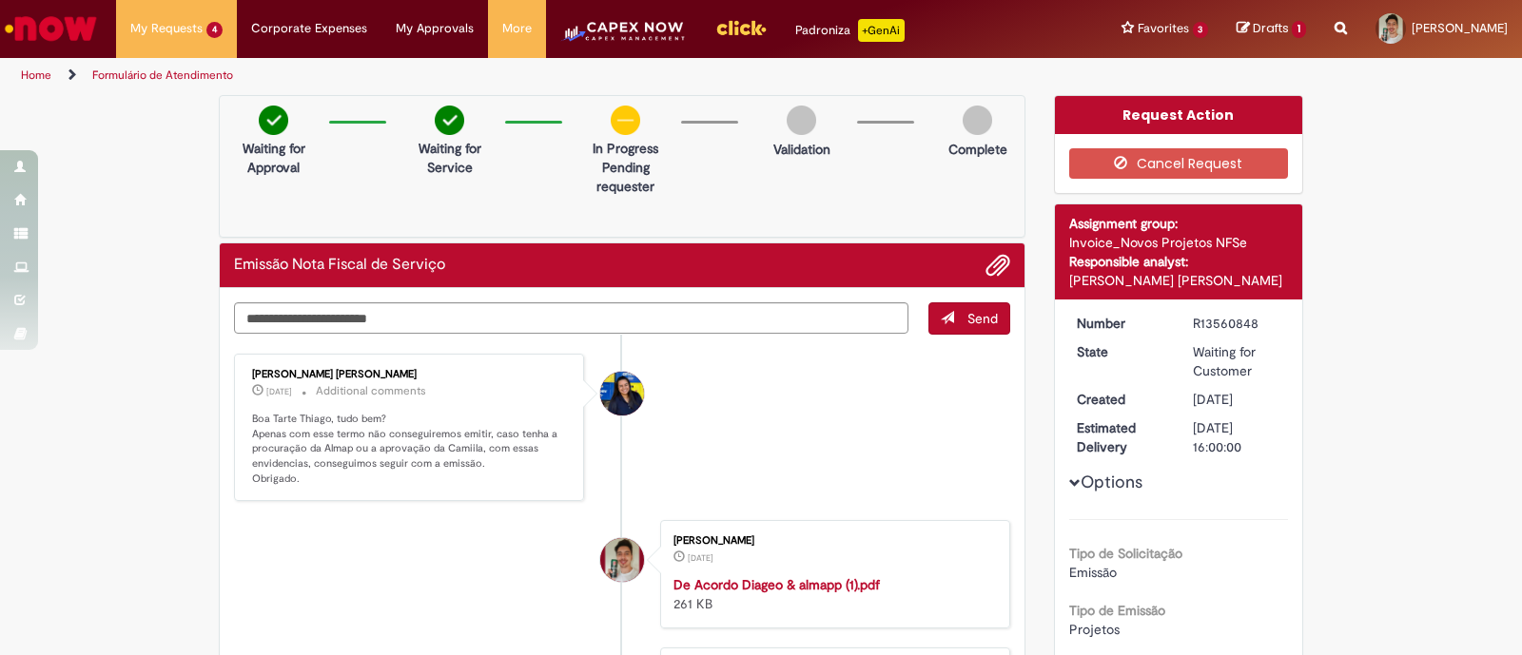  What do you see at coordinates (622, 394) in the screenshot?
I see `div: Ana Paula Gomes Granzier` at bounding box center [622, 394].